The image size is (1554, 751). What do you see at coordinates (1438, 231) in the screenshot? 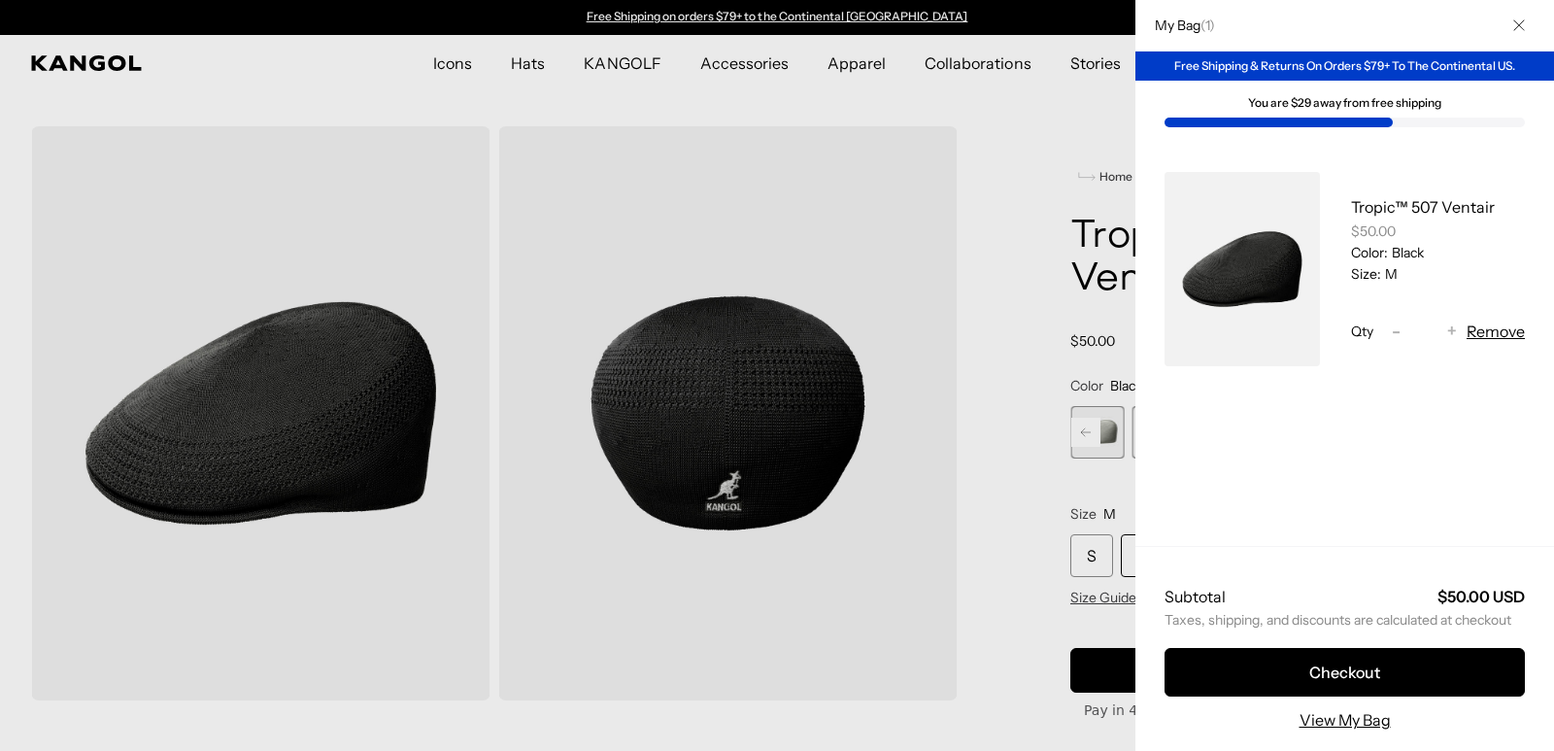
I see `div: $50.00` at bounding box center [1438, 231].